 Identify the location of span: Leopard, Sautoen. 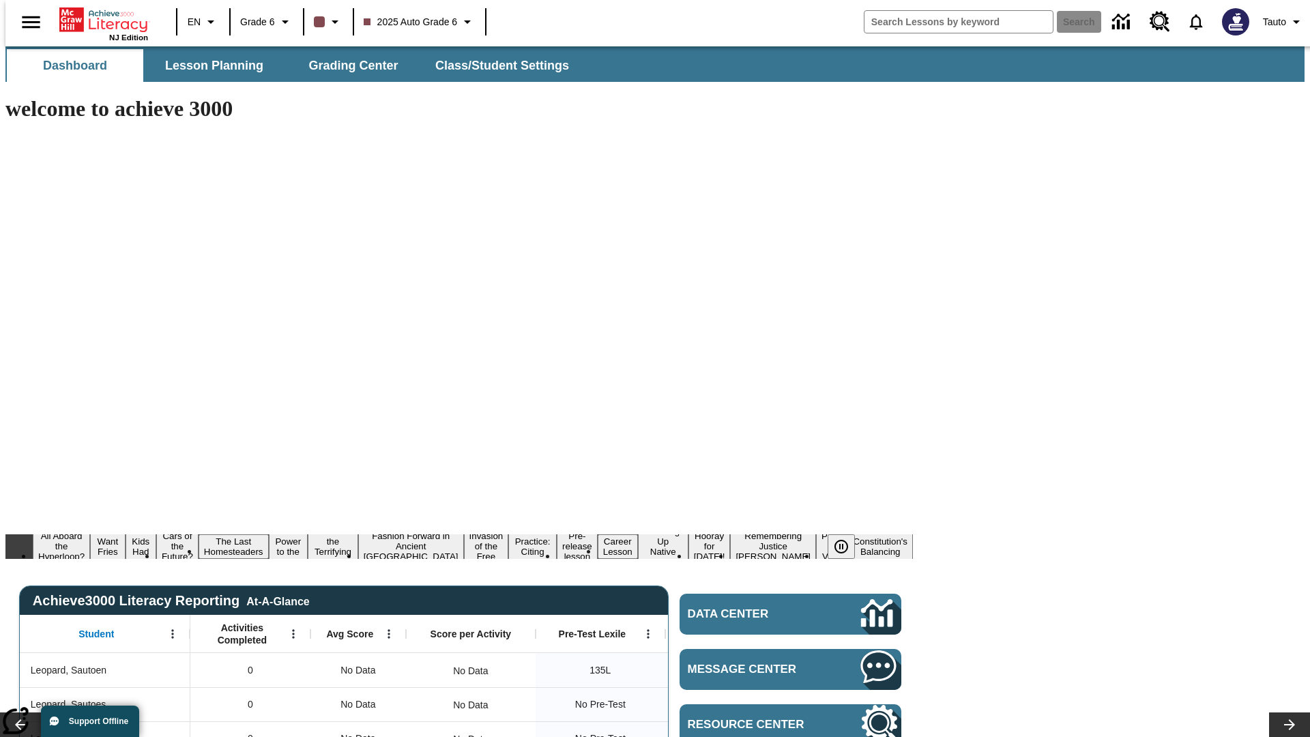
(68, 670).